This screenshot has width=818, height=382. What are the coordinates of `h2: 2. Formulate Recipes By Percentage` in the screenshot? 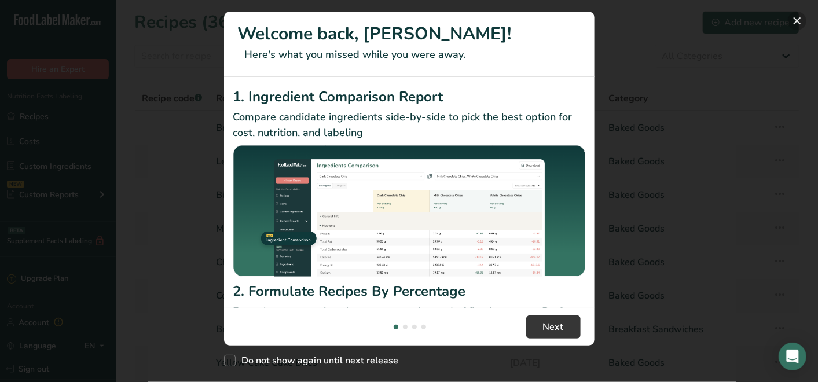 It's located at (409, 291).